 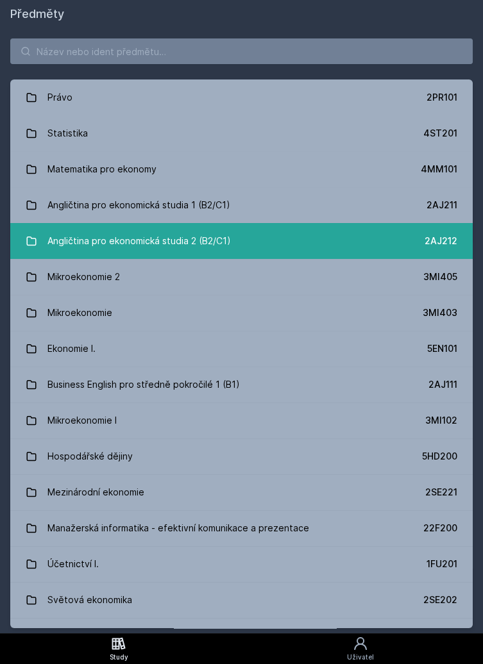 What do you see at coordinates (178, 528) in the screenshot?
I see `div: Manažerská informatika - efektivní komunikace a prezentace` at bounding box center [178, 528].